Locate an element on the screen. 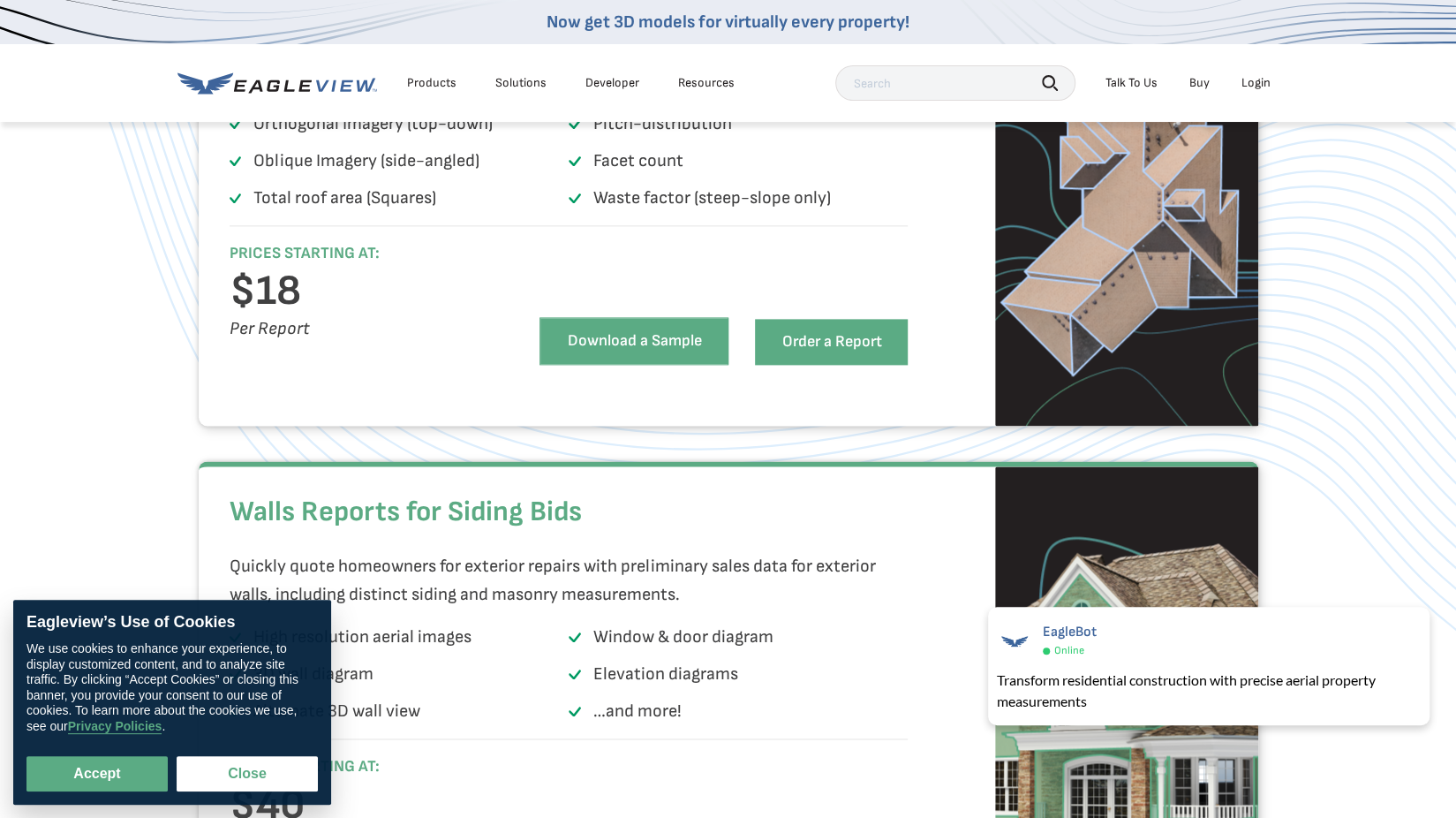 This screenshot has height=818, width=1456. p: Elevation diagrams is located at coordinates (666, 675).